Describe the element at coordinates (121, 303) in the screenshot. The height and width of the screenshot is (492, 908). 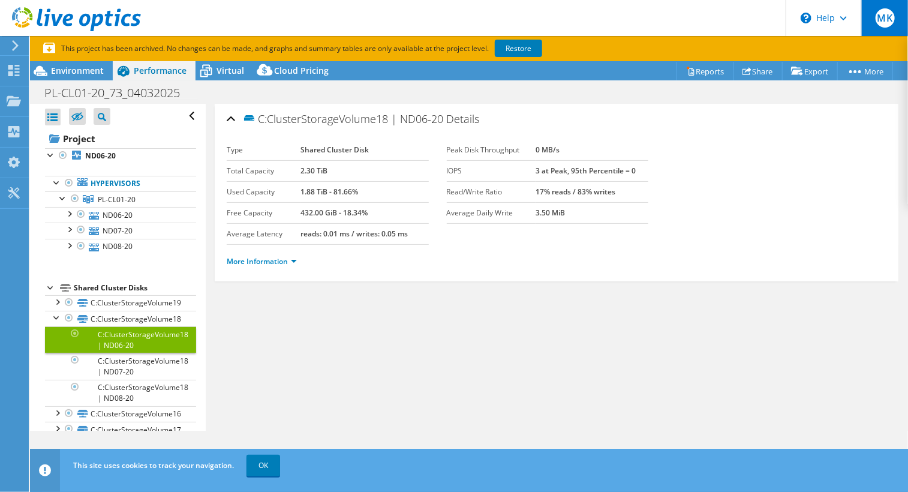
I see `a: C:ClusterStorageVolume19` at that location.